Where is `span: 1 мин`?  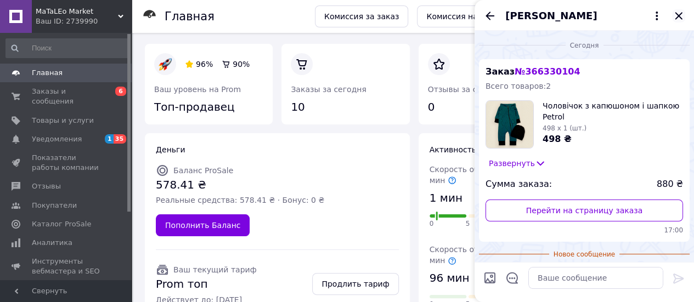 span: 1 мин is located at coordinates (446, 198).